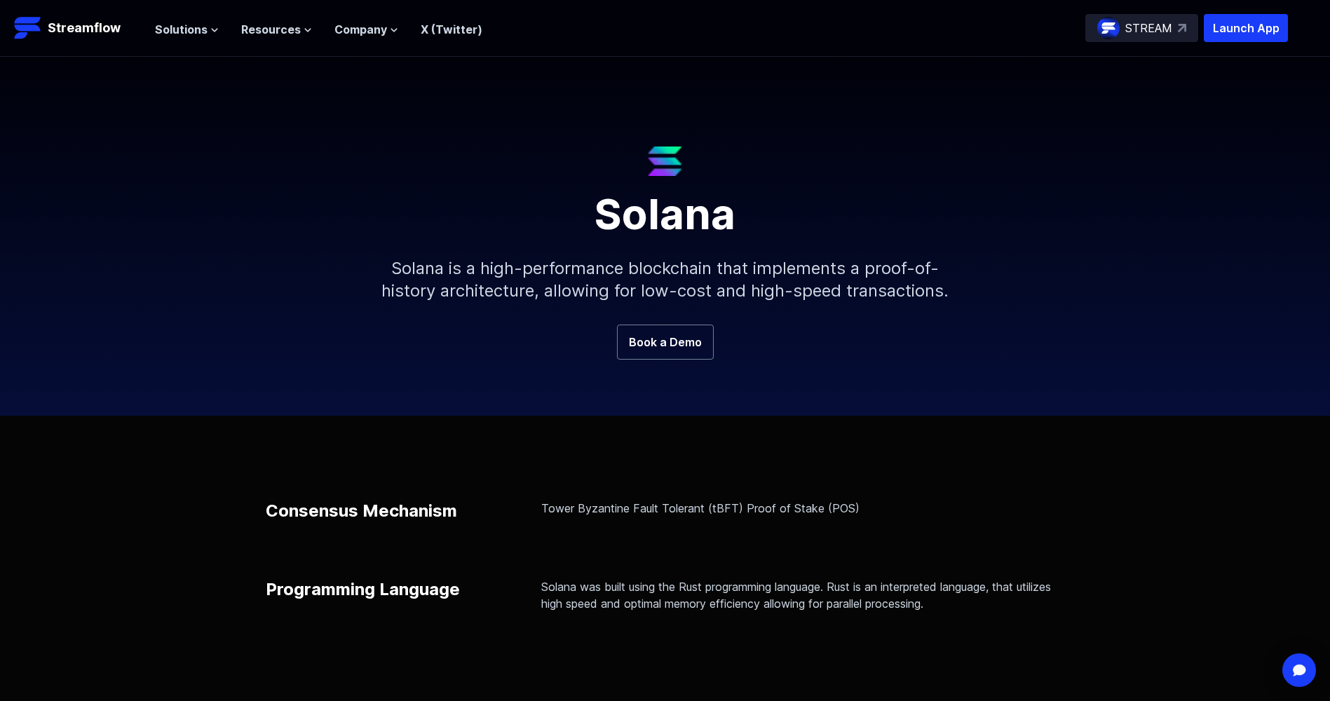 The width and height of the screenshot is (1330, 701). What do you see at coordinates (276, 29) in the screenshot?
I see `button: Resources` at bounding box center [276, 29].